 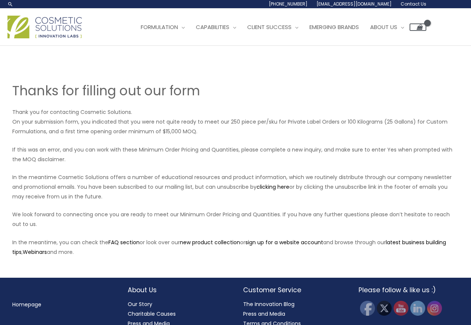 I want to click on p: In the meantime Cosmetic Solutions offers a number of educational resources and product informati..., so click(x=236, y=187).